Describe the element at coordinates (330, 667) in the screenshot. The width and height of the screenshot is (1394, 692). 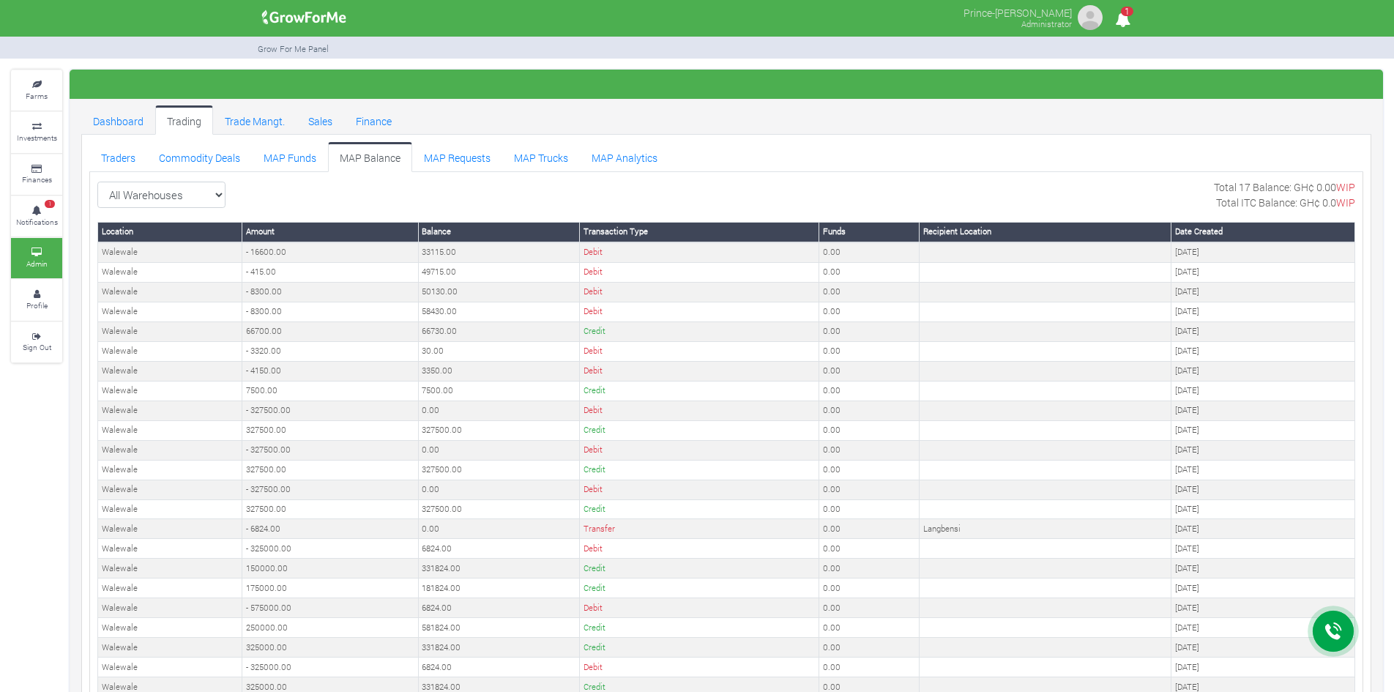
I see `td: - 325000.00` at that location.